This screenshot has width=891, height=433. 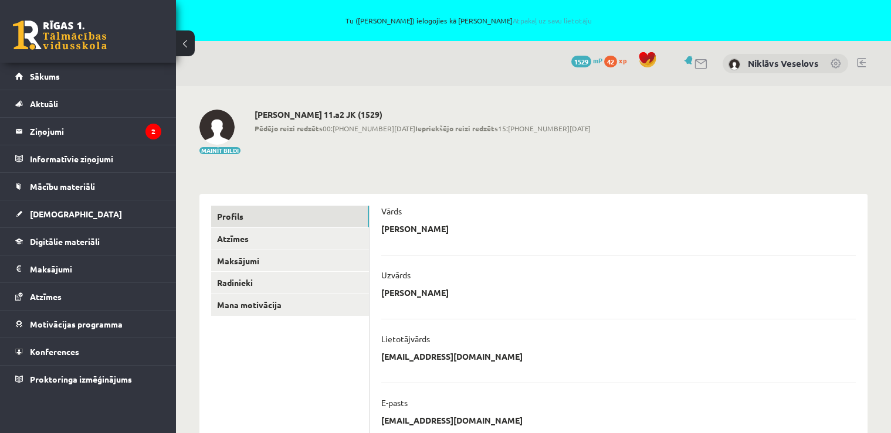 I want to click on a: Ziņojumi2, so click(x=88, y=131).